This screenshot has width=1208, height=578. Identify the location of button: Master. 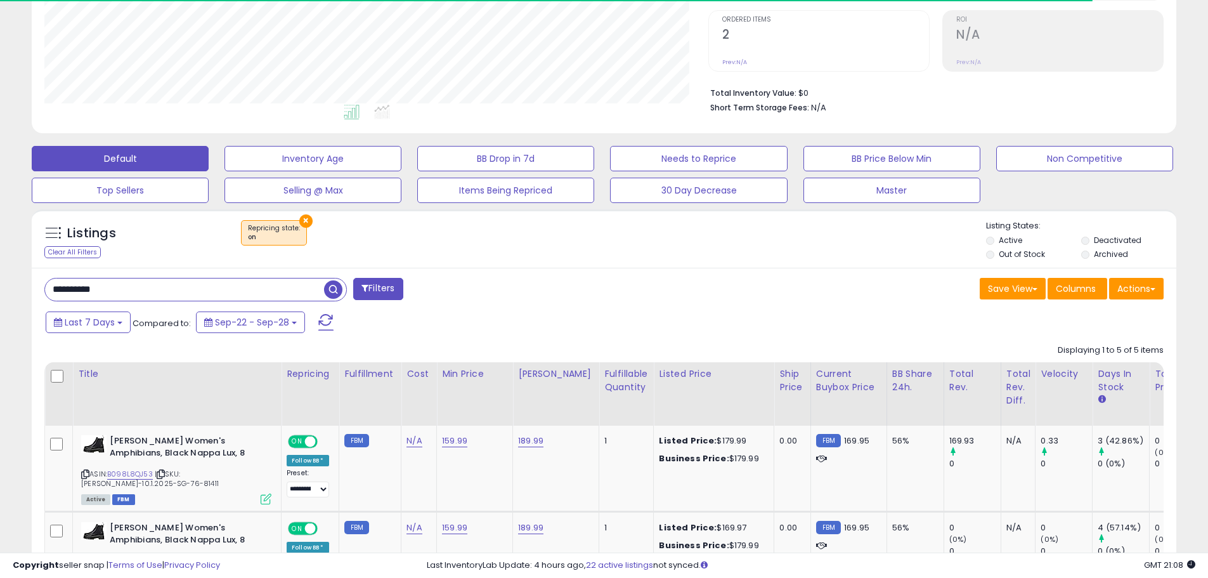
(892, 190).